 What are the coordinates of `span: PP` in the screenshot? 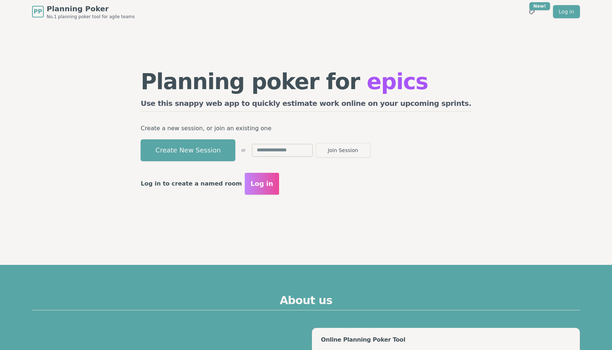 It's located at (38, 12).